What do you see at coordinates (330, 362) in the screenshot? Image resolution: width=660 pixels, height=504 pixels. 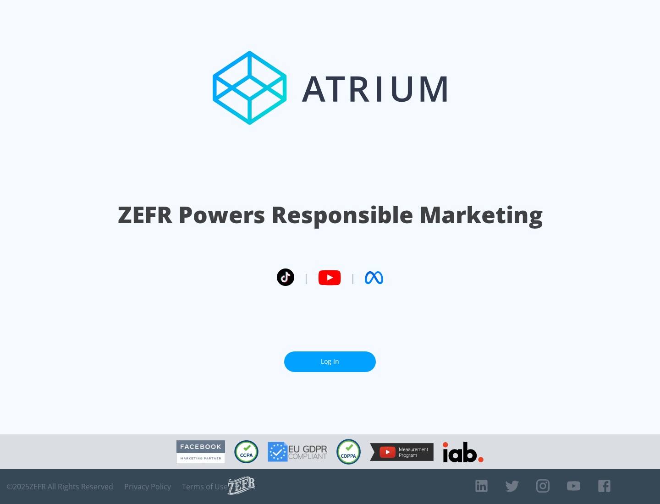 I see `a: Log In` at bounding box center [330, 362].